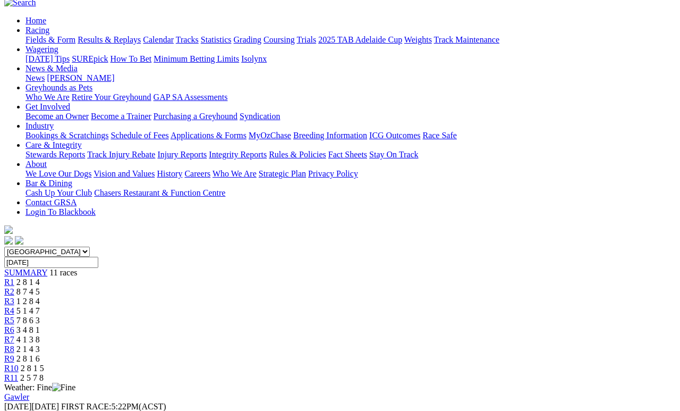  Describe the element at coordinates (196, 58) in the screenshot. I see `a: Minimum Betting Limits` at that location.